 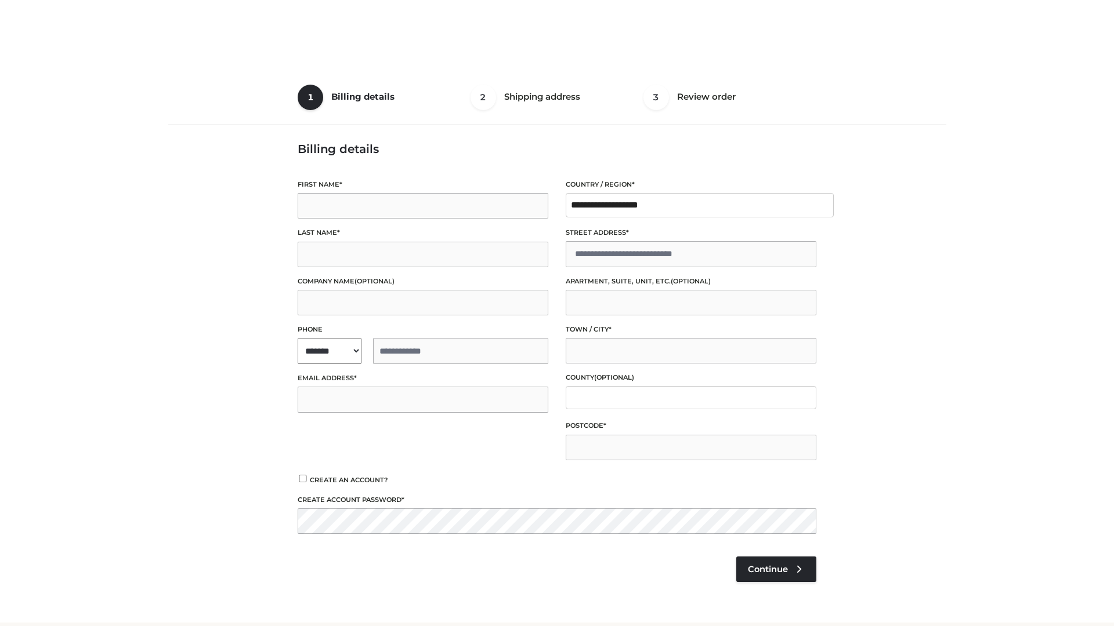 What do you see at coordinates (776, 570) in the screenshot?
I see `a: Continue` at bounding box center [776, 570].